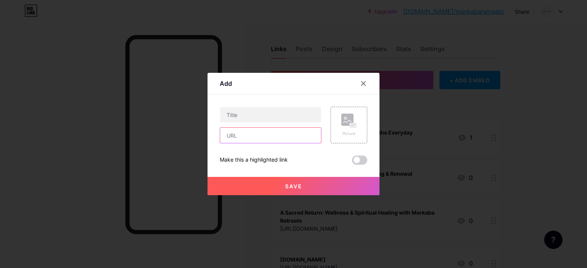 This screenshot has height=268, width=587. I want to click on span: Save, so click(293, 186).